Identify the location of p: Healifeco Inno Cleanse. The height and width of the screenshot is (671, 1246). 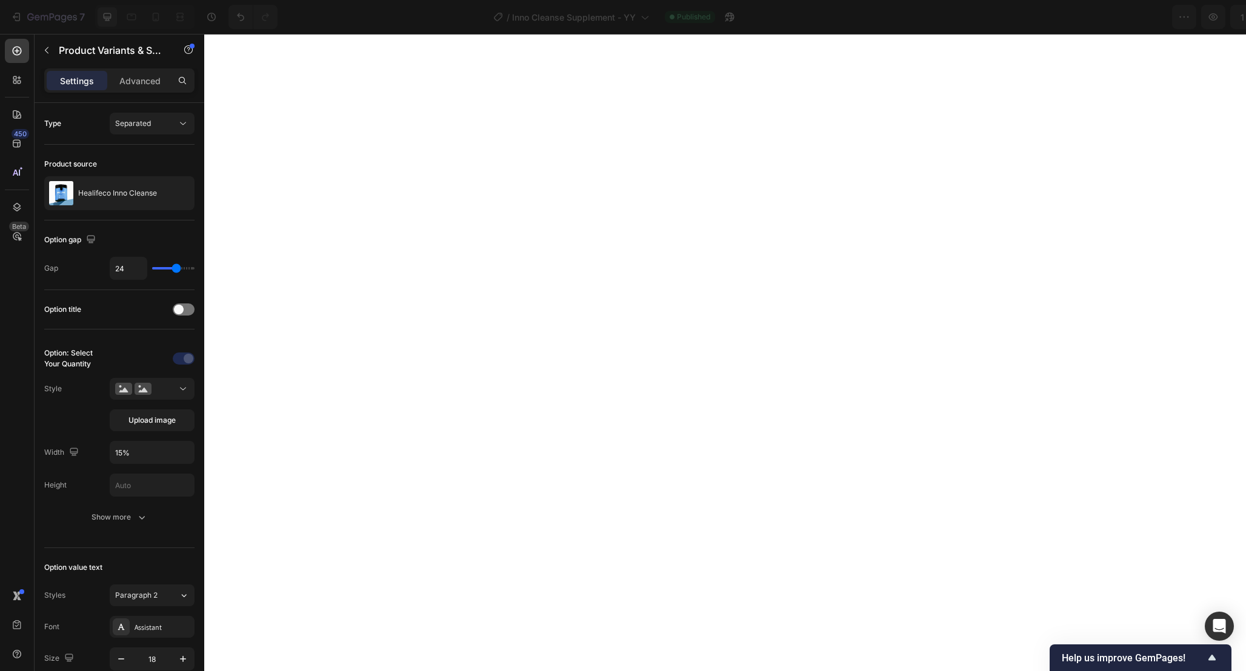
(118, 193).